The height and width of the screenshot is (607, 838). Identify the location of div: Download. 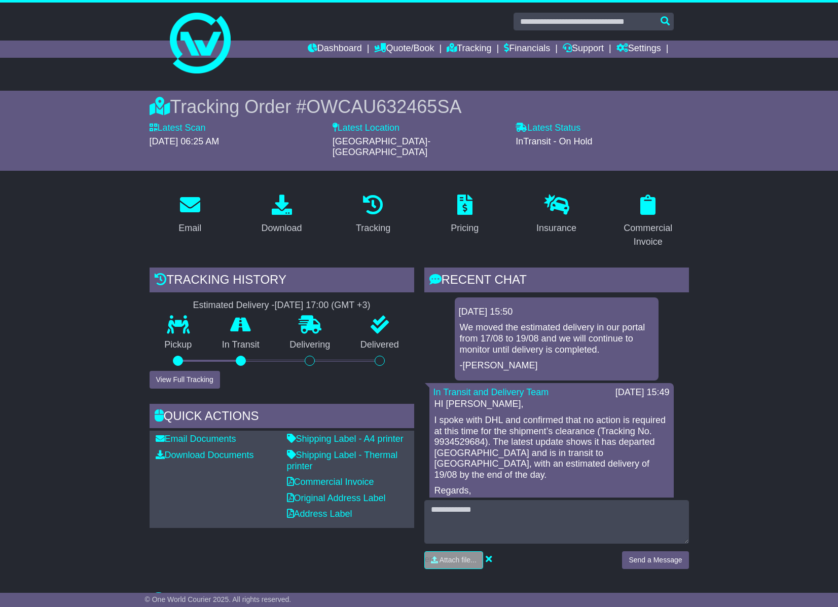
(281, 228).